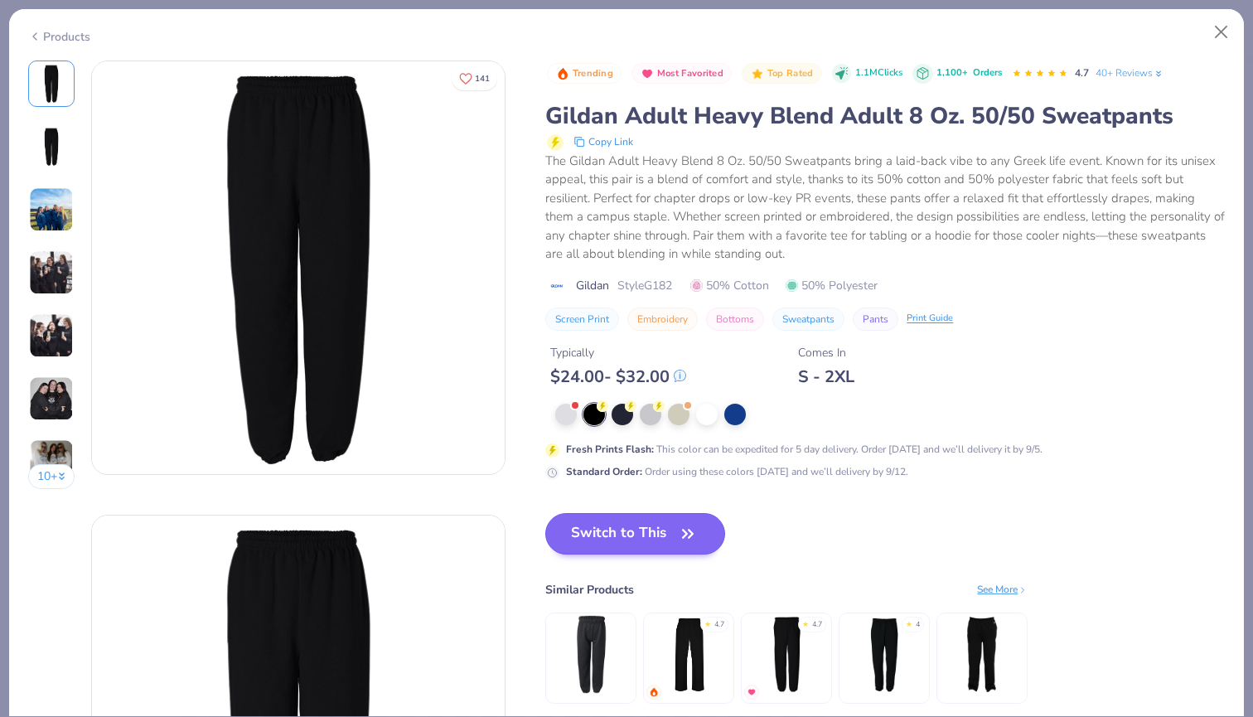  Describe the element at coordinates (662, 319) in the screenshot. I see `button: Embroidery` at that location.